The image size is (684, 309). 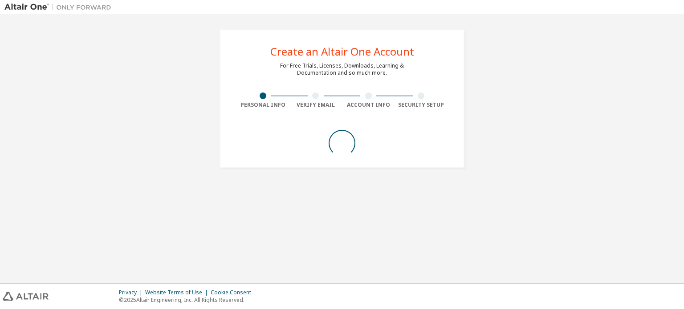 What do you see at coordinates (25, 297) in the screenshot?
I see `img: altair_logo.svg` at bounding box center [25, 297].